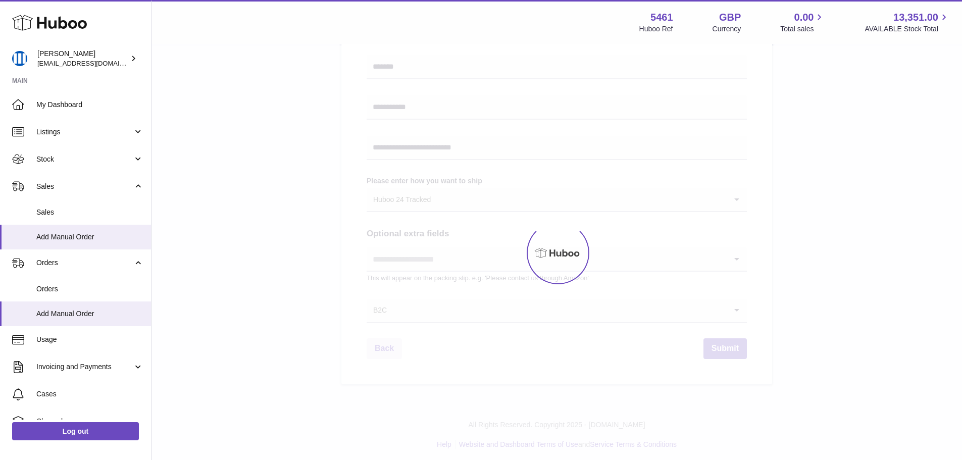  What do you see at coordinates (915, 17) in the screenshot?
I see `span: 13,351.00` at bounding box center [915, 17].